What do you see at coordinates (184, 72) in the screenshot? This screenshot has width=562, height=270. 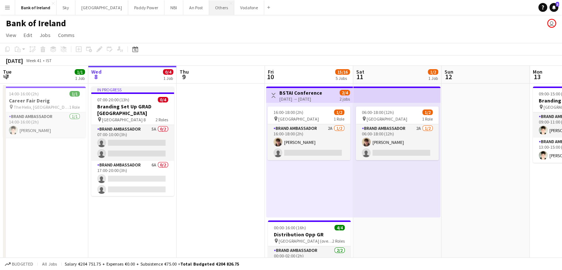 I see `span: Thu` at bounding box center [184, 72].